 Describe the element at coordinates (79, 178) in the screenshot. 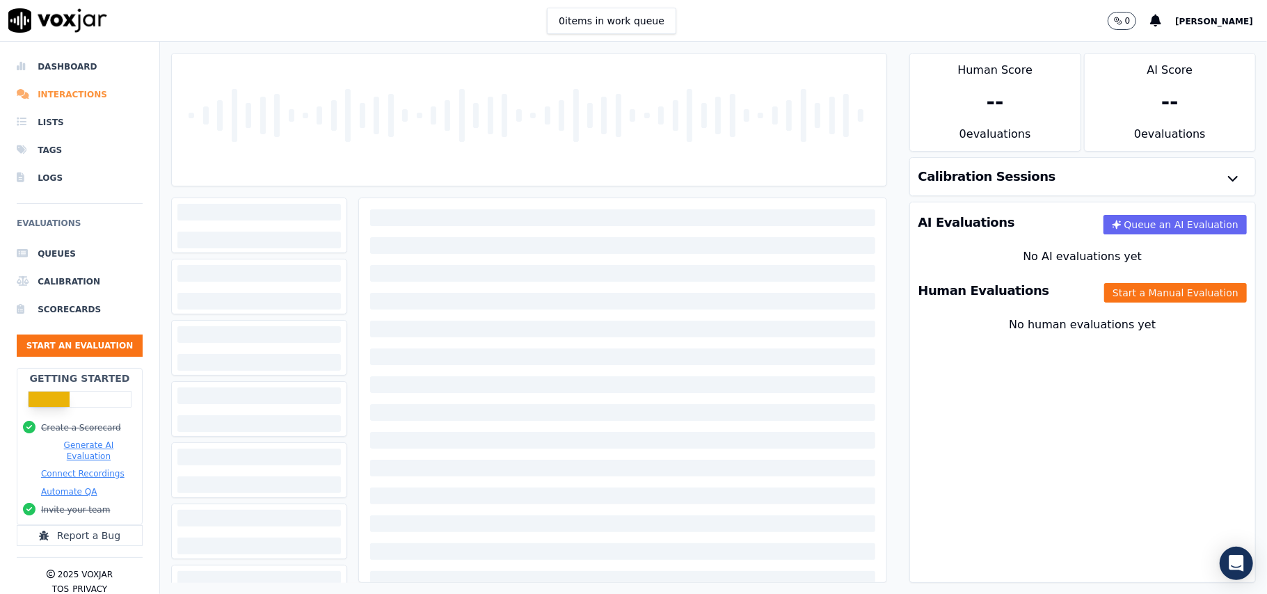

I see `a: Logs` at that location.